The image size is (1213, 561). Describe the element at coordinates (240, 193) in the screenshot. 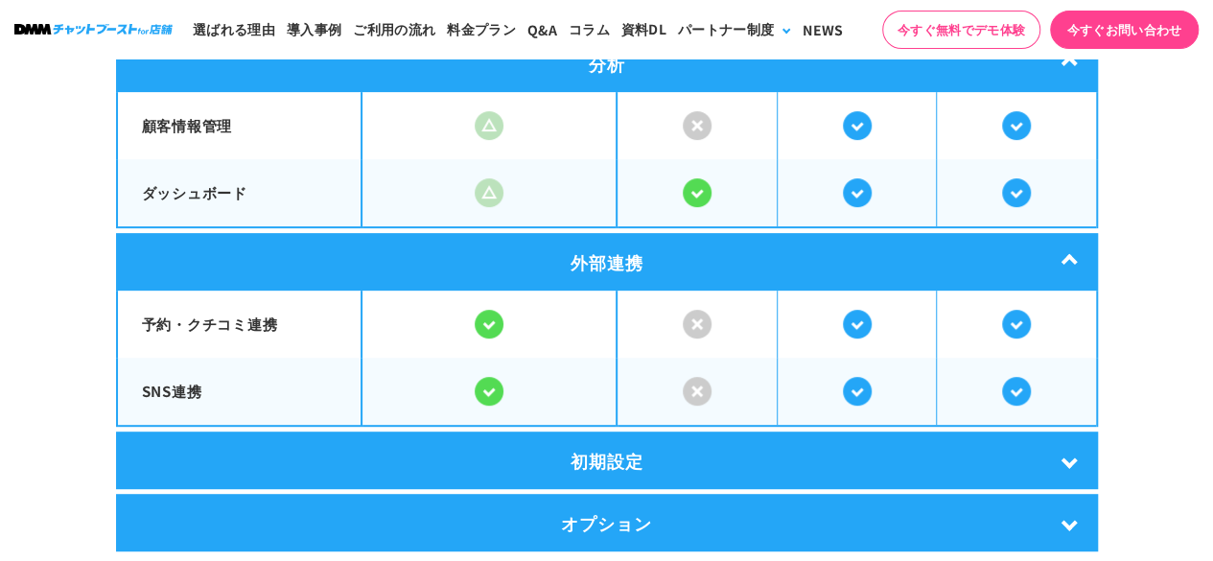

I see `p: ダッシュボード` at that location.